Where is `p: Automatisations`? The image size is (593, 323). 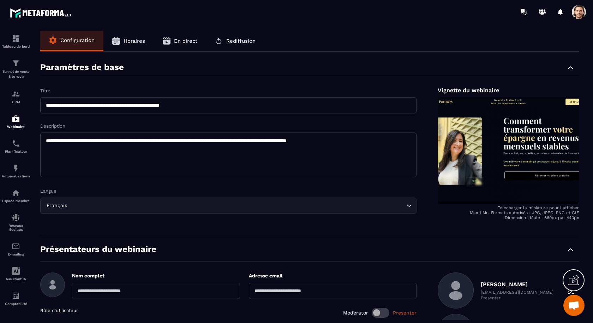 p: Automatisations is located at coordinates (16, 176).